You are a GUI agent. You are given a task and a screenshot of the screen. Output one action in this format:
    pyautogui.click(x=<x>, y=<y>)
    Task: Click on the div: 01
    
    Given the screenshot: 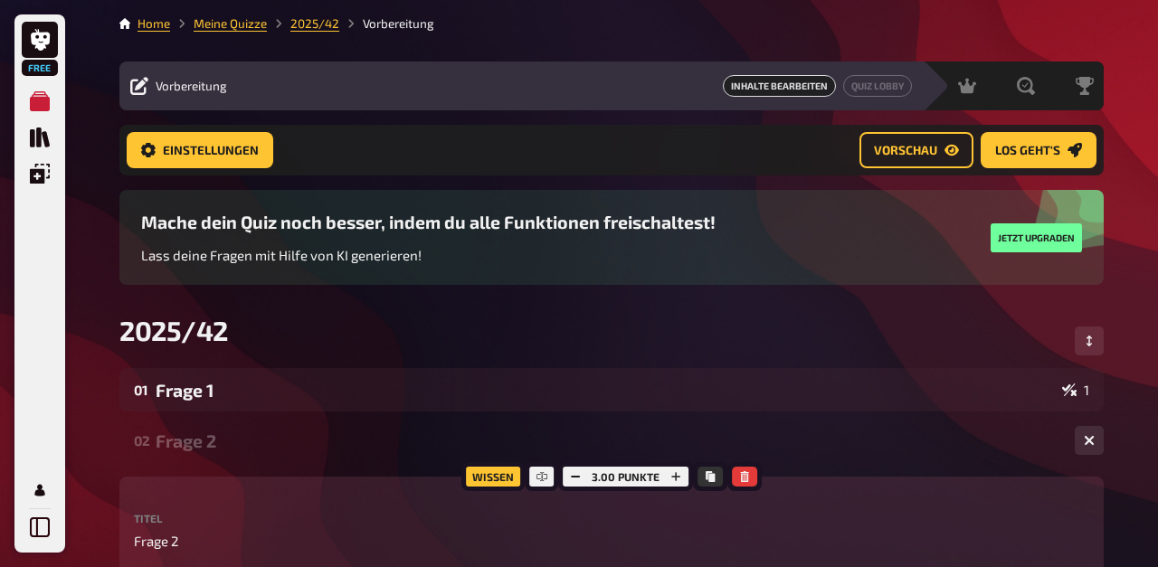 What is the action you would take?
    pyautogui.click(x=141, y=390)
    